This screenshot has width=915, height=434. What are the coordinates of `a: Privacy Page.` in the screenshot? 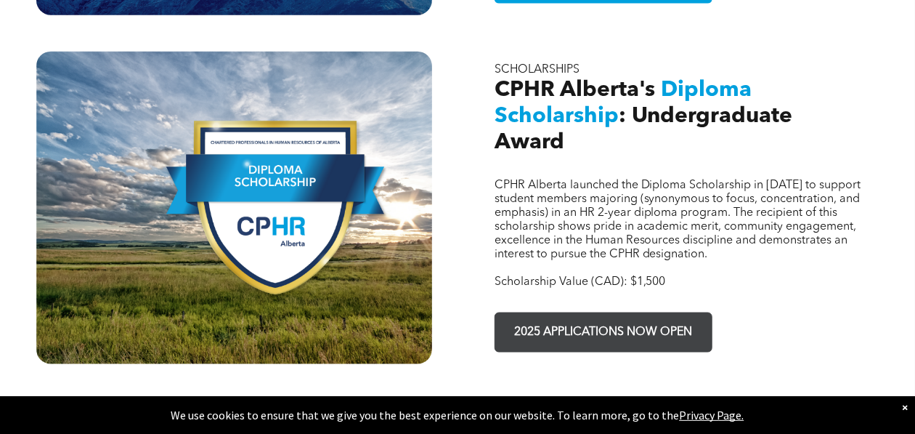 It's located at (712, 415).